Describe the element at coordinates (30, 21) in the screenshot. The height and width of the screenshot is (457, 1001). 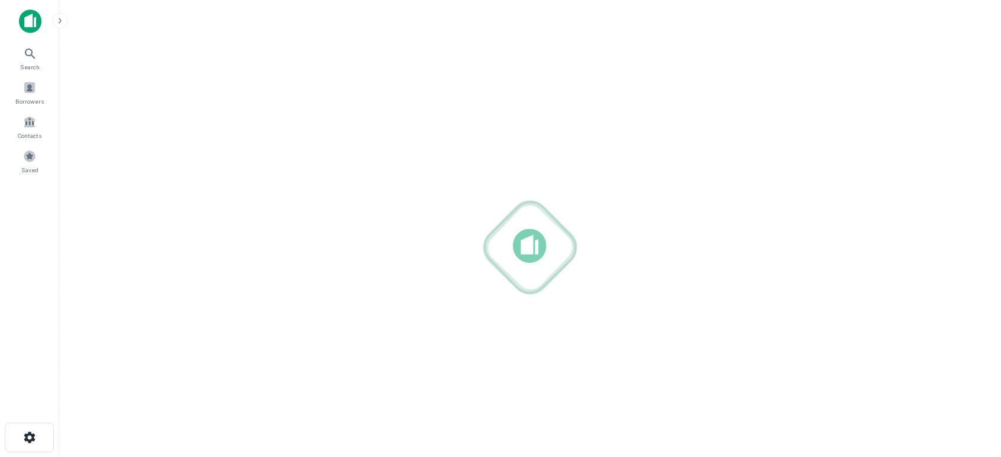
I see `img: capitalize-icon.png` at that location.